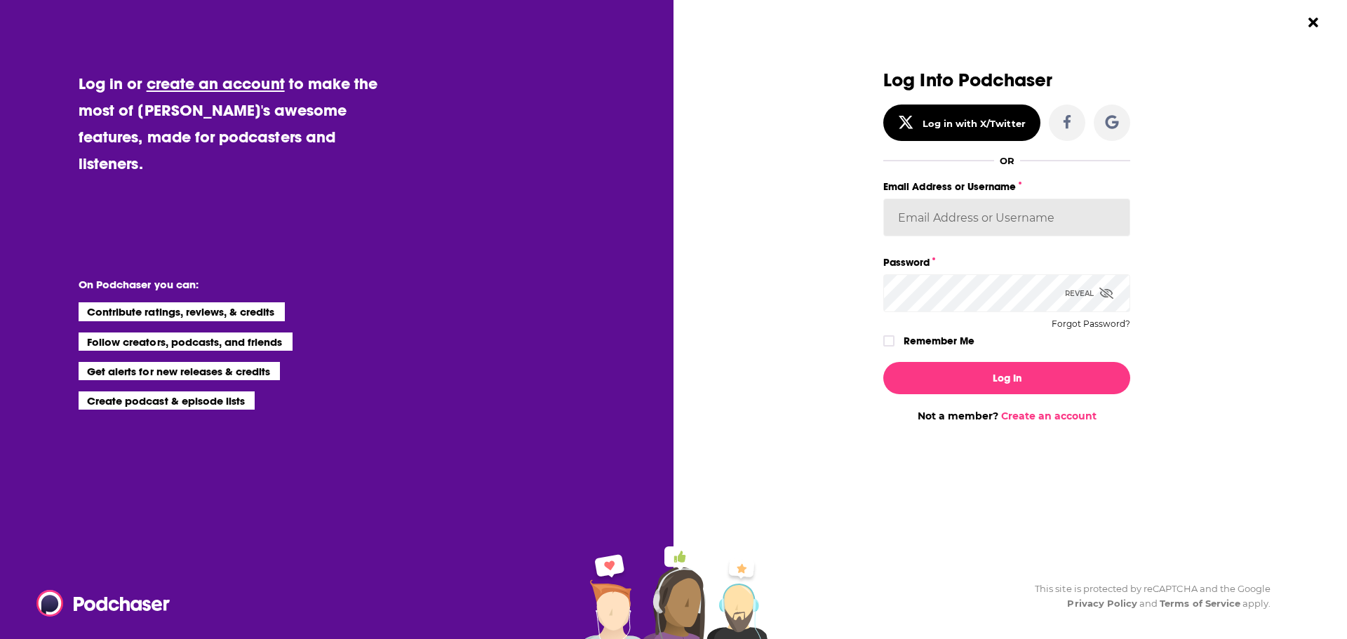 The image size is (1347, 639). I want to click on input: Email Address or Username, so click(1007, 217).